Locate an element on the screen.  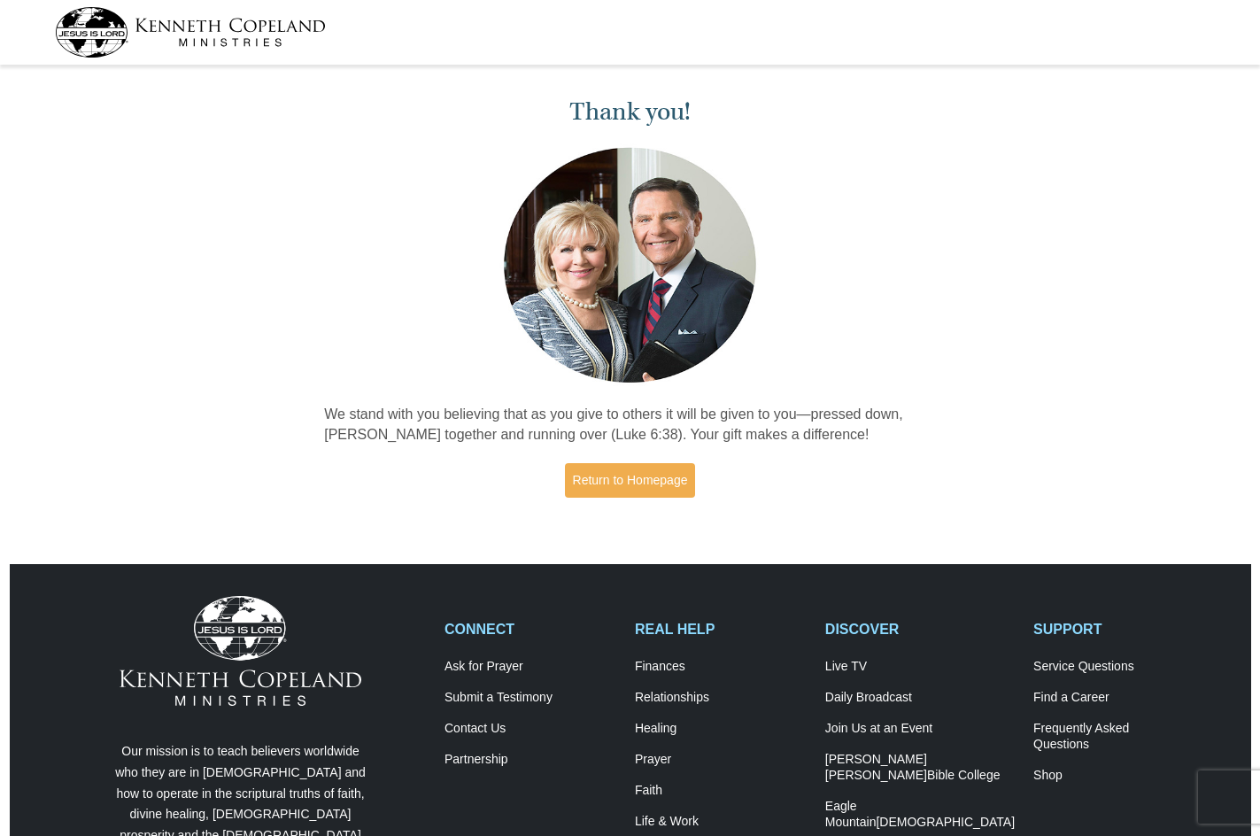
h1: Thank you! is located at coordinates (630, 112).